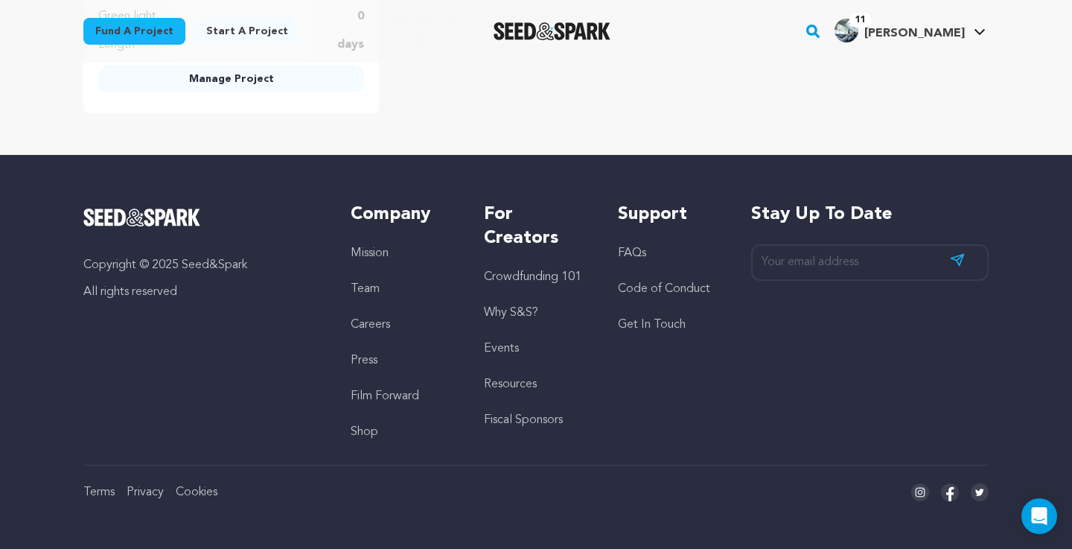  Describe the element at coordinates (847, 31) in the screenshot. I see `img: a19033a78017868c.jpg` at that location.